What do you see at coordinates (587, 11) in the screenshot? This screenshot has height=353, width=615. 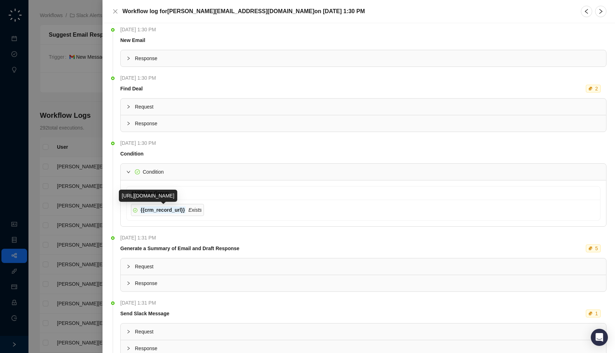 I see `span: left` at bounding box center [587, 11].